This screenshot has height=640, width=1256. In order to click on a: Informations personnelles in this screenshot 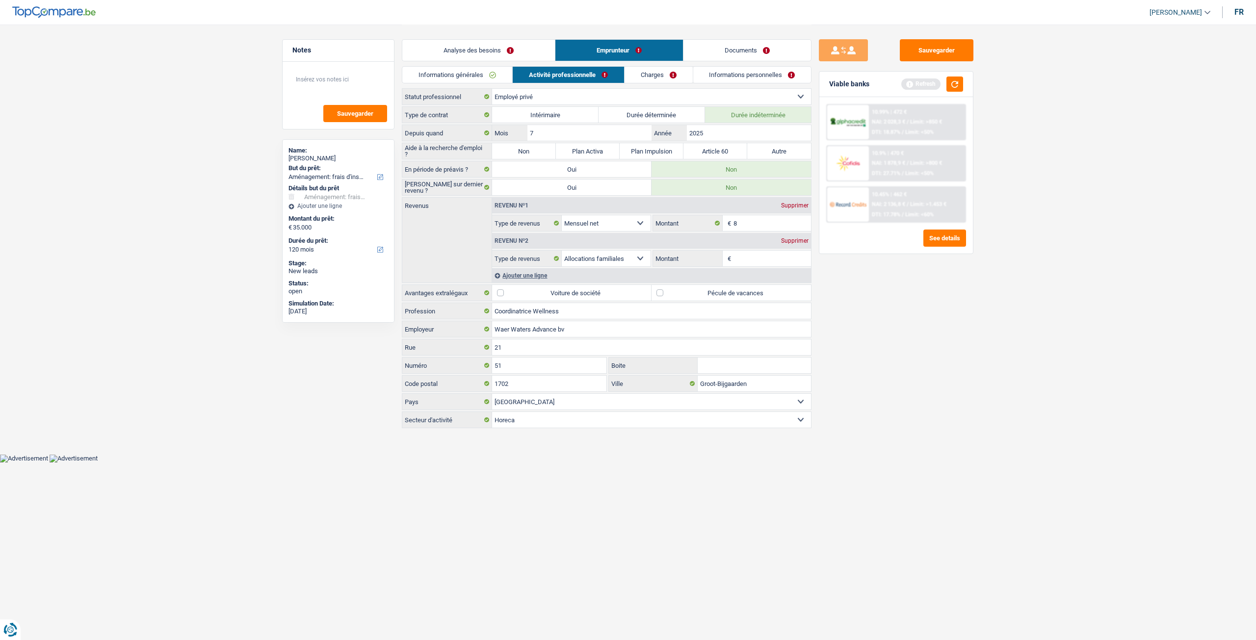, I will do `click(752, 75)`.